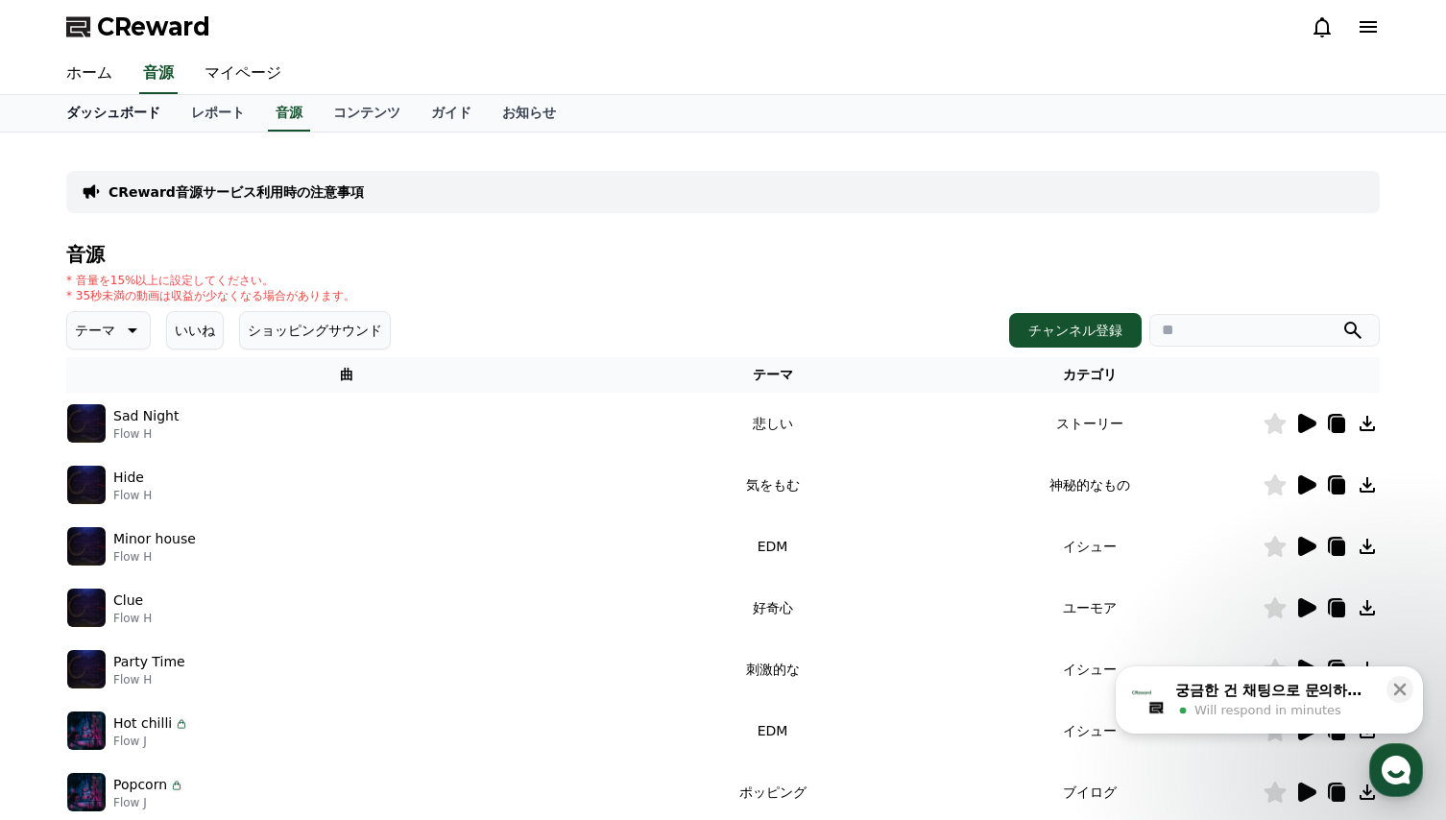  What do you see at coordinates (243, 74) in the screenshot?
I see `a: マイページ` at bounding box center [243, 74].